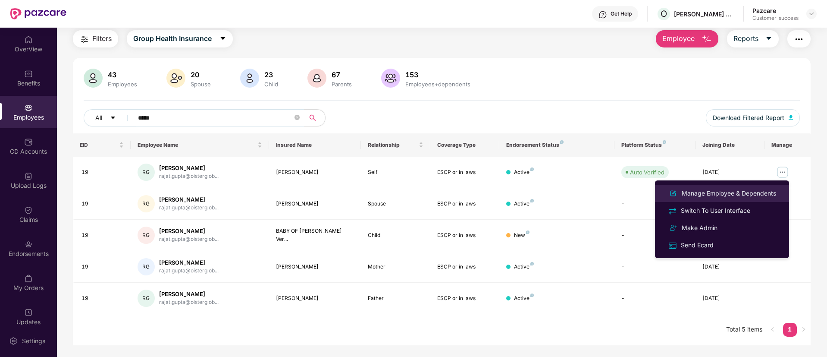 The height and width of the screenshot is (357, 827). I want to click on div: Mother, so click(395, 267).